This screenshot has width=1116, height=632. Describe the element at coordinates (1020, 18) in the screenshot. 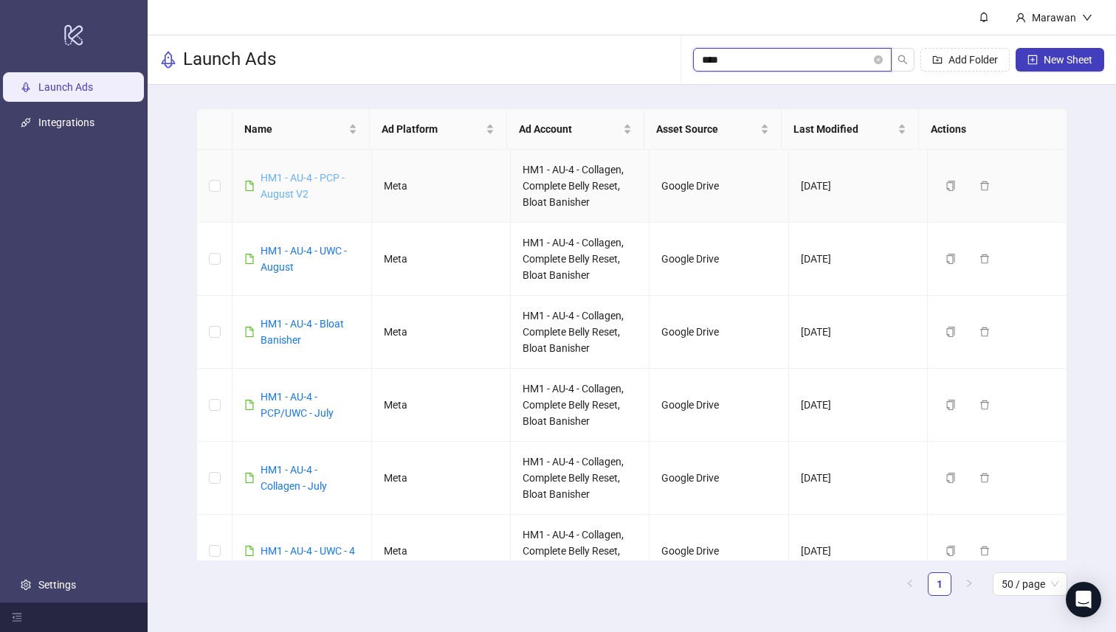

I see `span: user` at that location.